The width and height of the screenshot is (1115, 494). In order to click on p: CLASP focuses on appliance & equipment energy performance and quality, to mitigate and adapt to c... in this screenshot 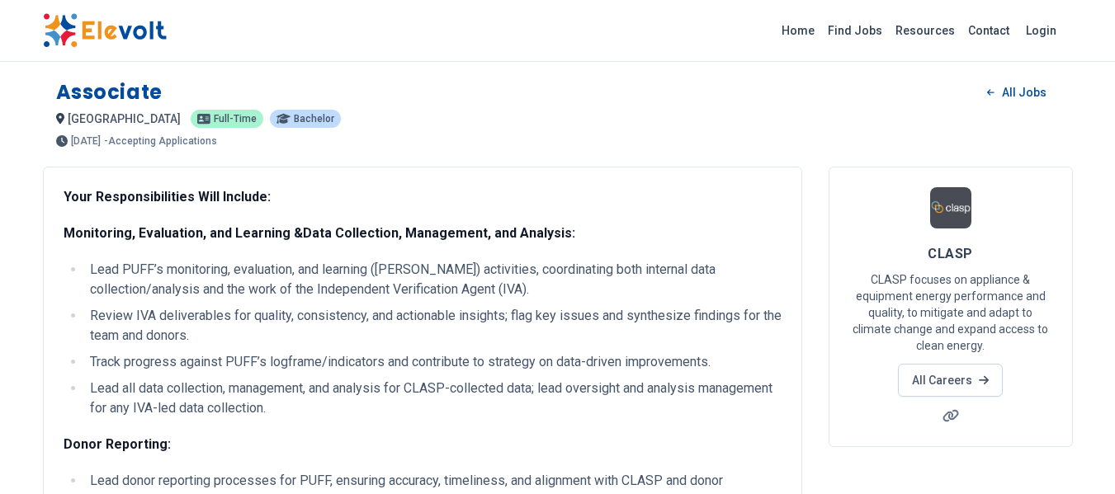, I will do `click(950, 313)`.